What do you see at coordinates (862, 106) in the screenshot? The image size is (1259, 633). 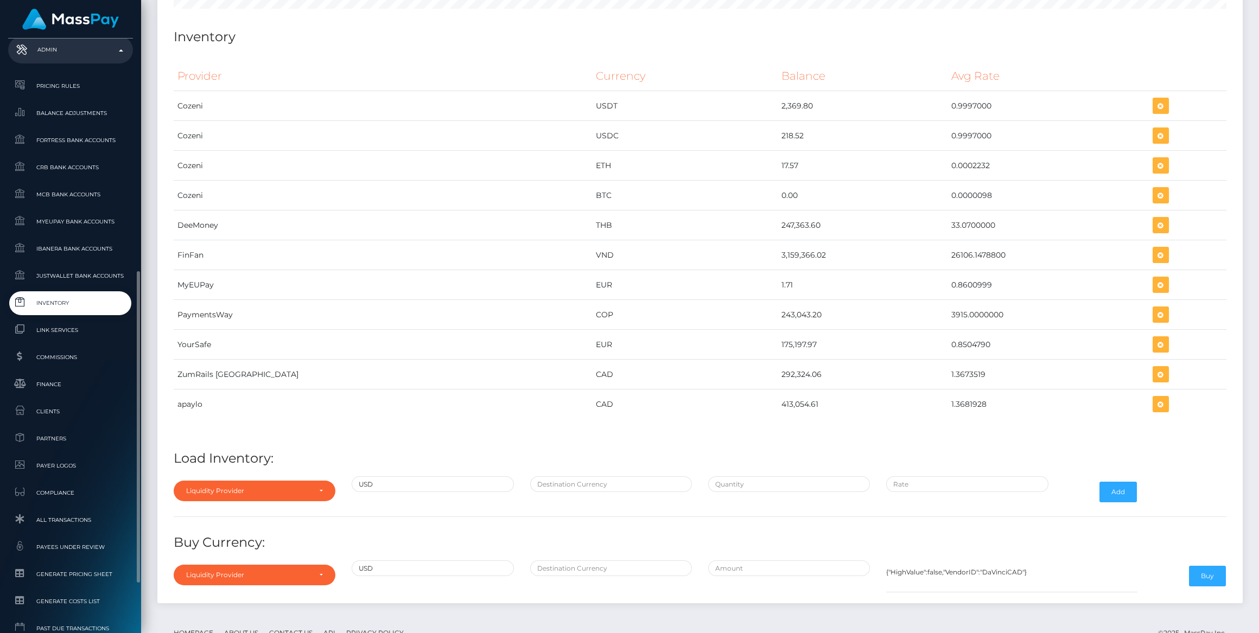 I see `td: 2,369.80` at bounding box center [862, 106].